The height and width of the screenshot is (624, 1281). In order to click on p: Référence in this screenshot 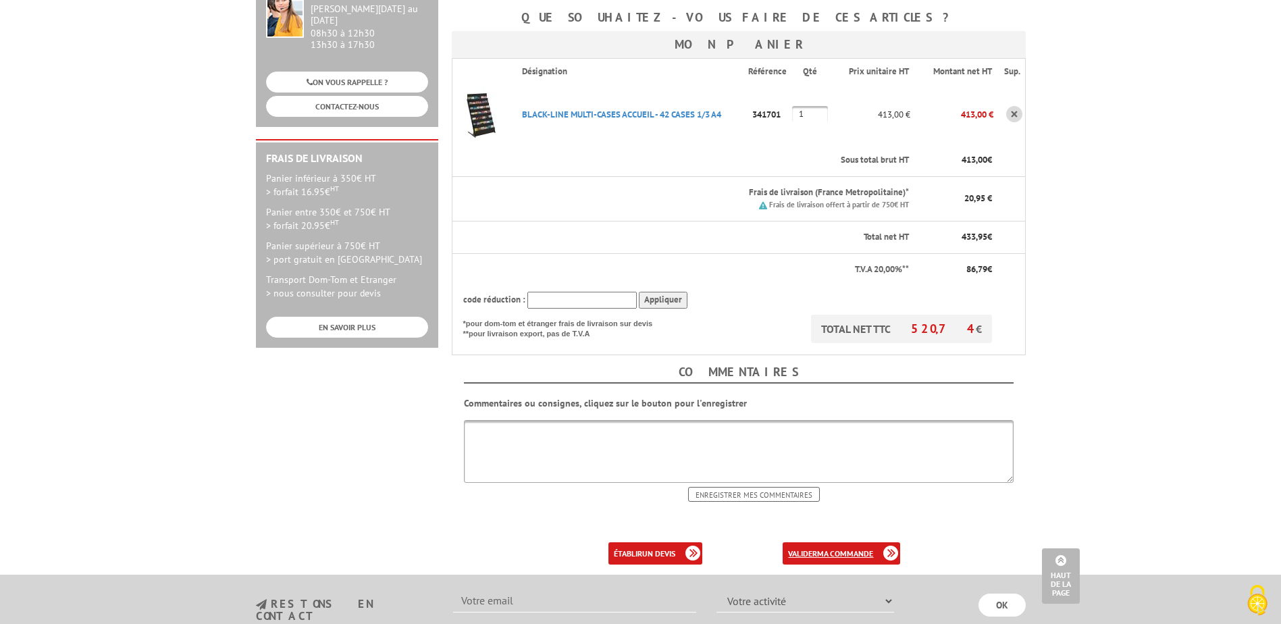, I will do `click(769, 72)`.